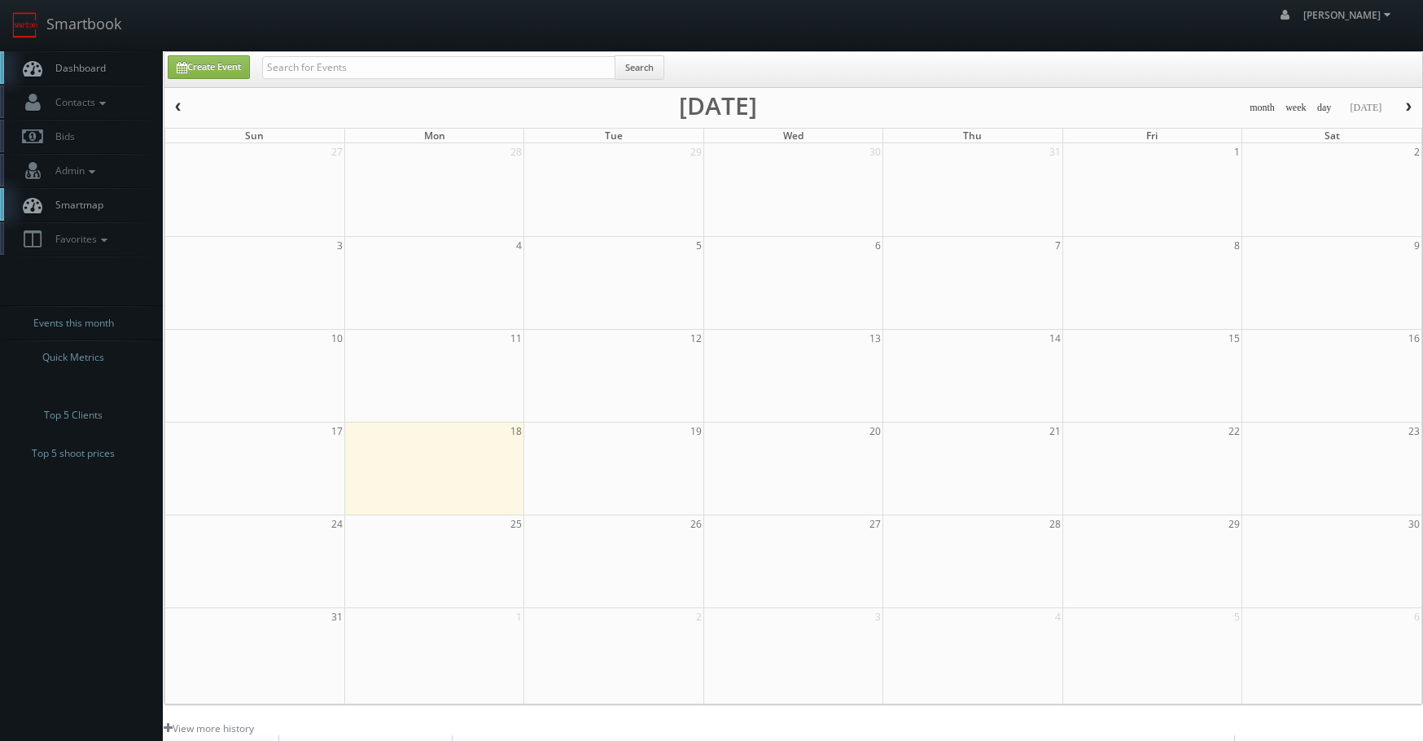  Describe the element at coordinates (696, 338) in the screenshot. I see `span: 12` at that location.